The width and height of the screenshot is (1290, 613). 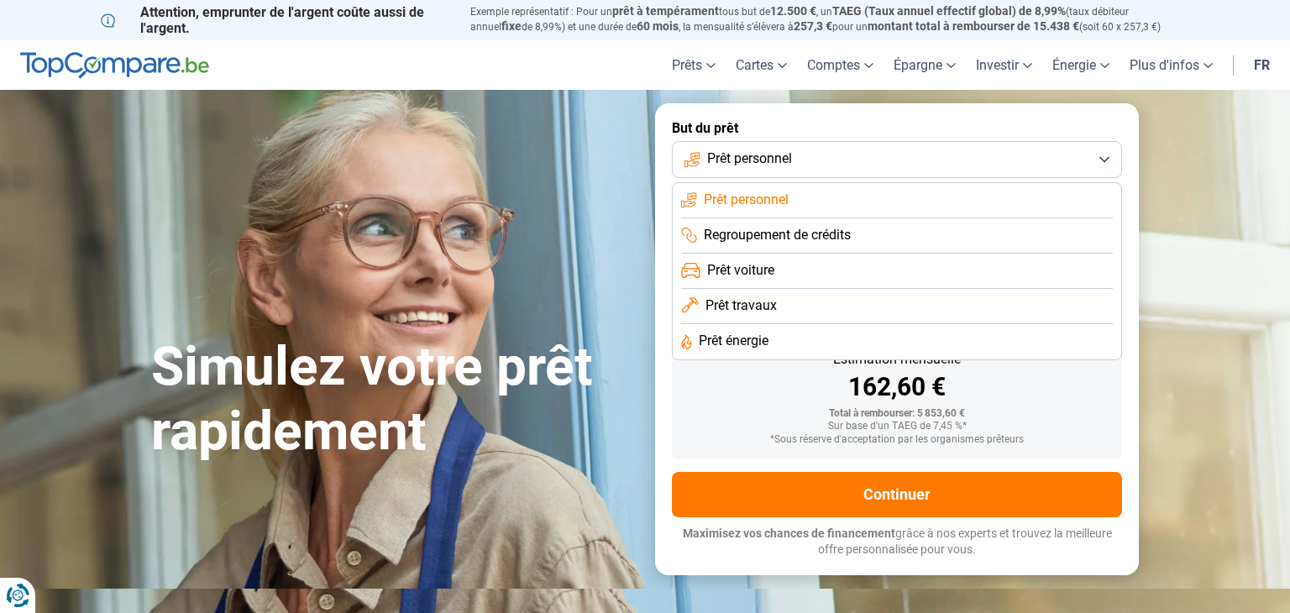 What do you see at coordinates (1170, 65) in the screenshot?
I see `a: Plus d'infos` at bounding box center [1170, 65].